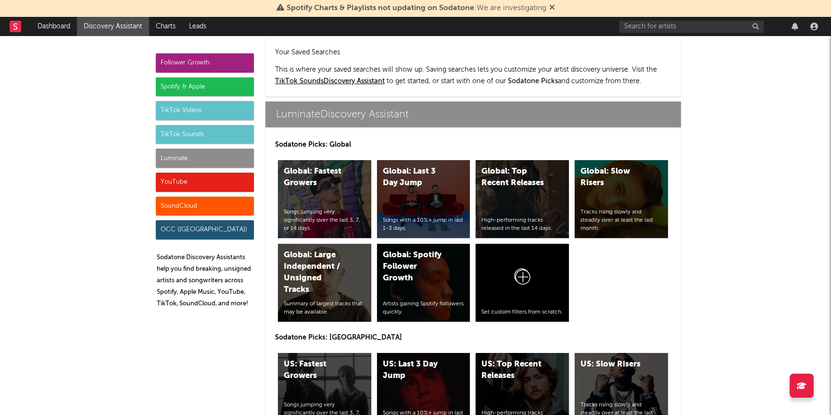 This screenshot has width=831, height=415. Describe the element at coordinates (473, 145) in the screenshot. I see `p: Sodatone Picks: Global` at that location.